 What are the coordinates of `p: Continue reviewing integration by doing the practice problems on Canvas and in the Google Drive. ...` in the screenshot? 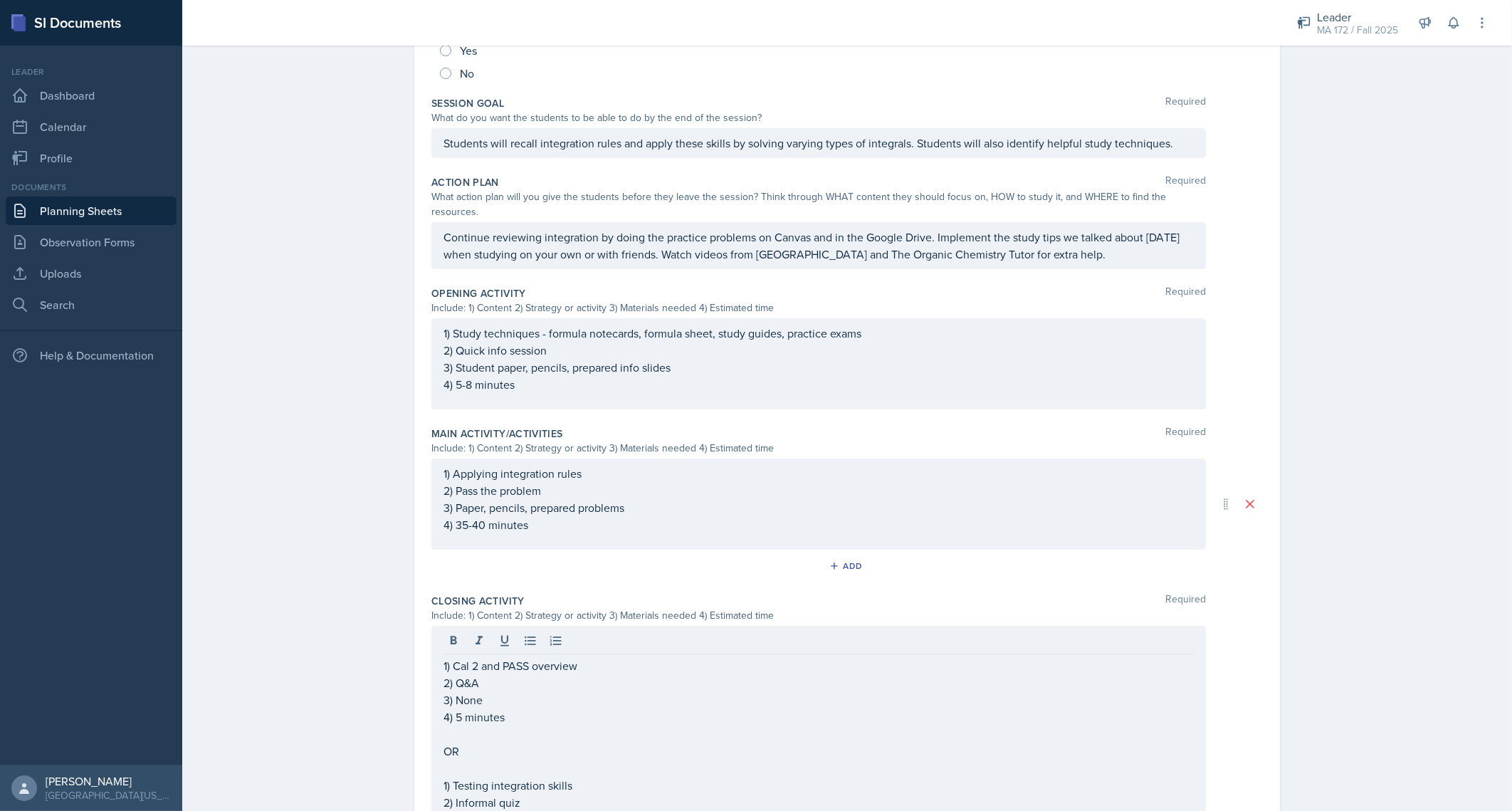 It's located at (819, 246).